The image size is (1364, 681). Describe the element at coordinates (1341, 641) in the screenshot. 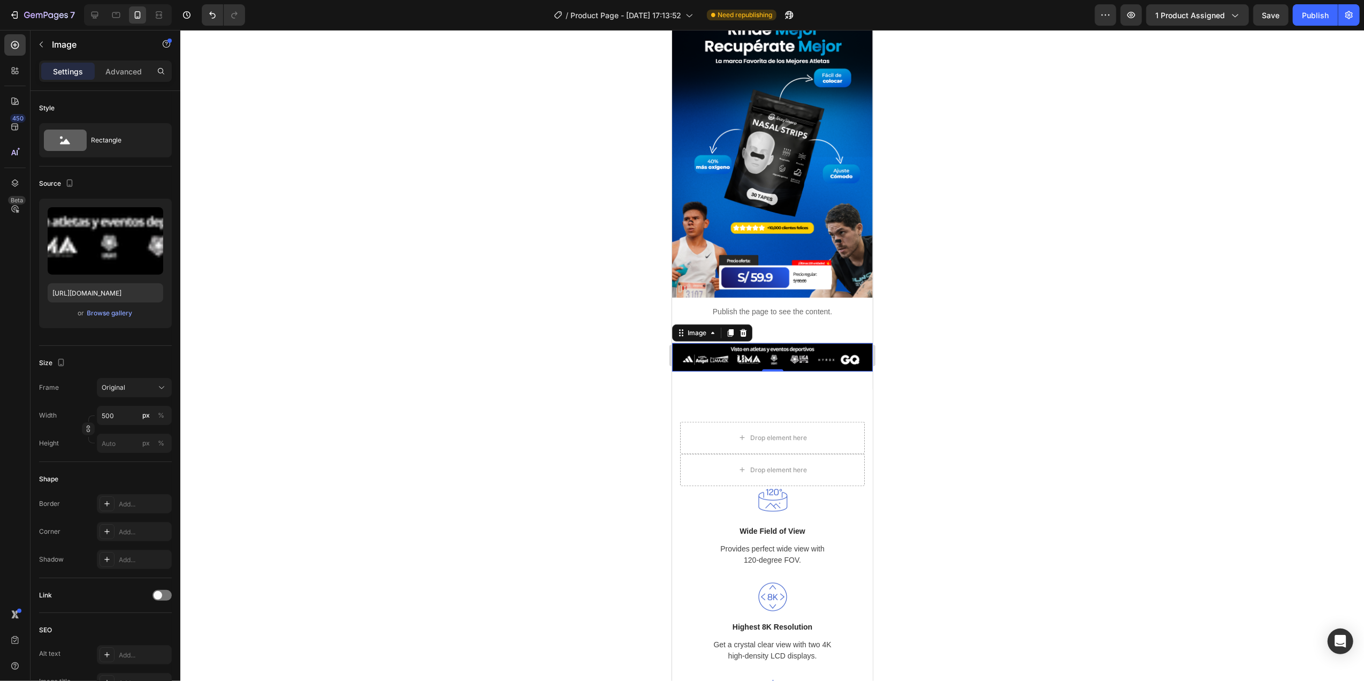

I see `div: Open Intercom Messenger` at that location.